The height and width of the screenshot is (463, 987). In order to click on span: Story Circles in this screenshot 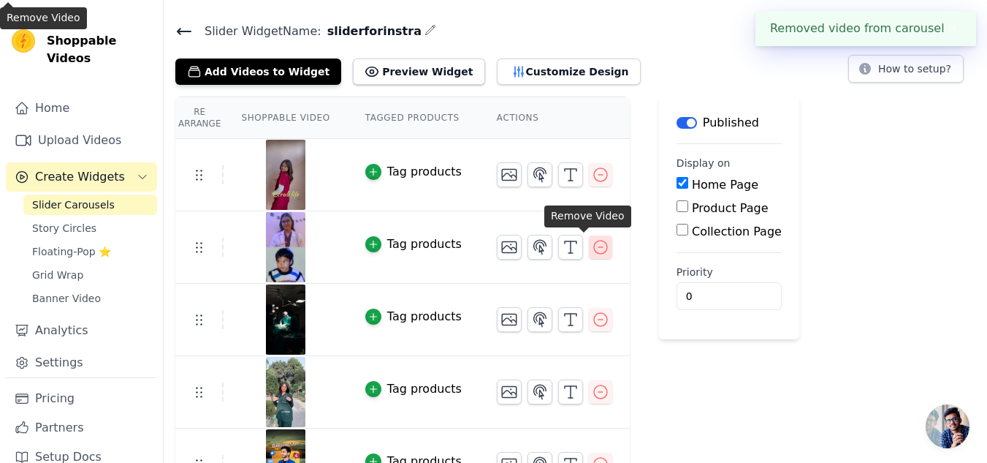, I will do `click(64, 228)`.